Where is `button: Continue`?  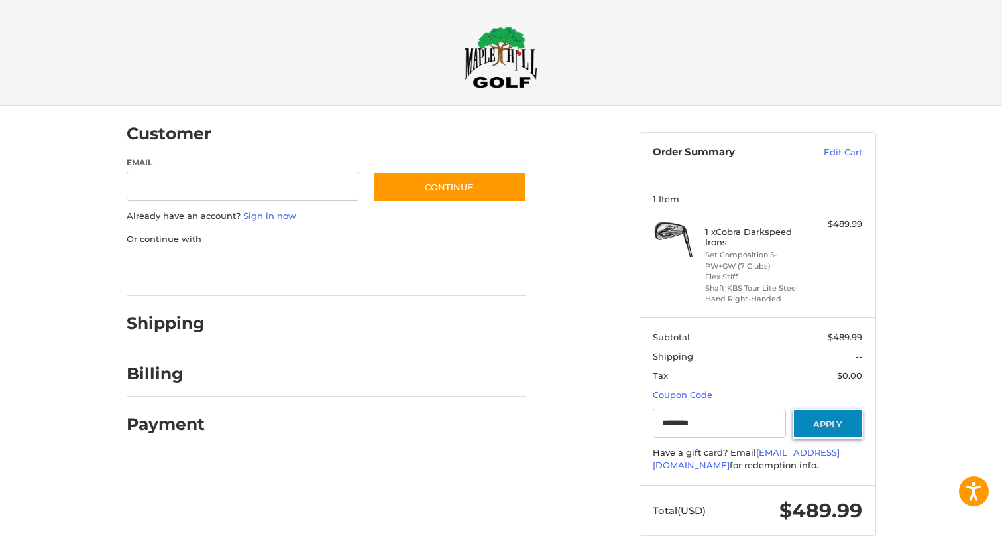 button: Continue is located at coordinates (449, 187).